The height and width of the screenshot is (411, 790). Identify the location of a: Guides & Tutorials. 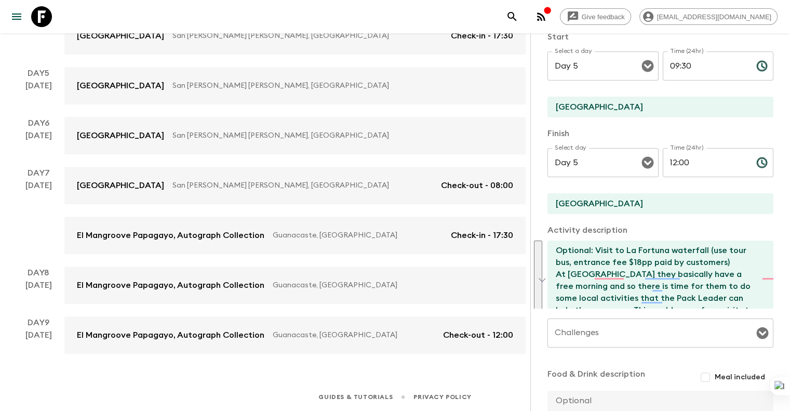
(355, 397).